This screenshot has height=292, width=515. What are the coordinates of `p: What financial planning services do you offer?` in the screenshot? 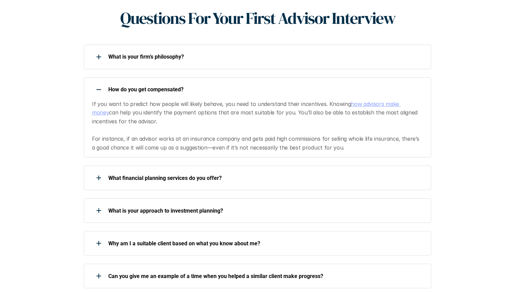 It's located at (265, 178).